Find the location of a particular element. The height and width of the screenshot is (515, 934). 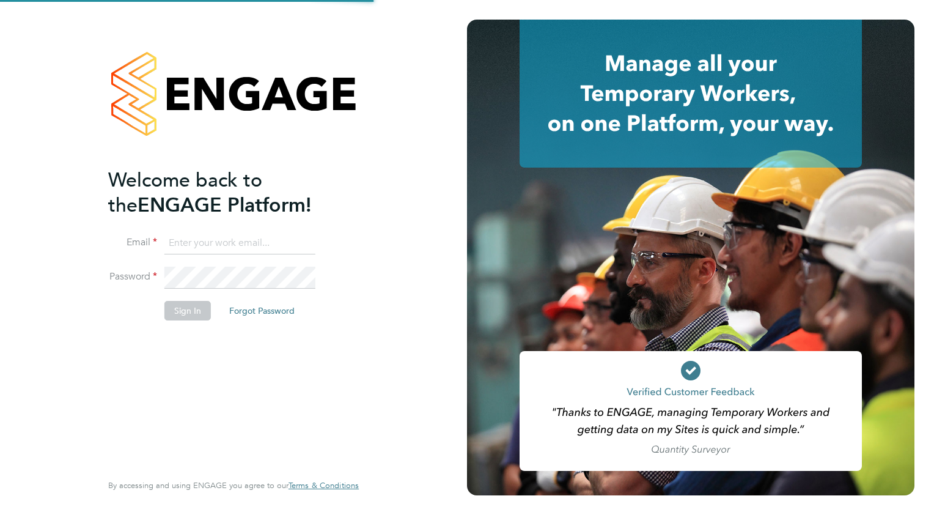

input: Enter your work email... is located at coordinates (240, 243).